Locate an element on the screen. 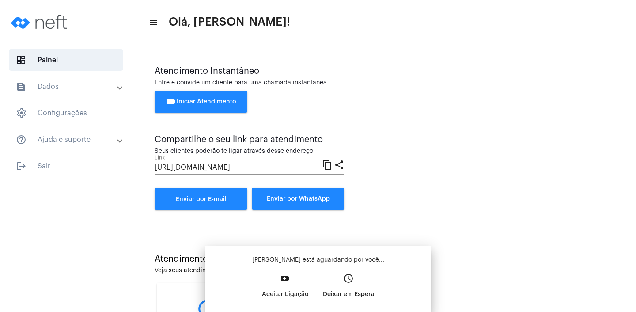  mat-icon: content_copy is located at coordinates (327, 164).